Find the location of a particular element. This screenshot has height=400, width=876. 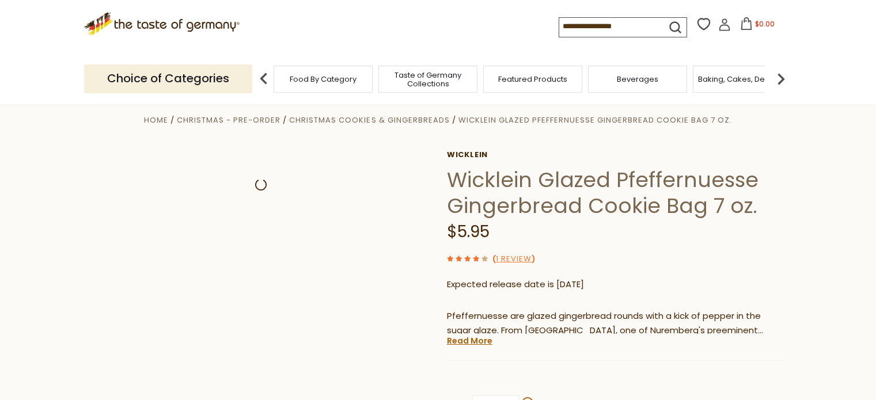

a: Baking, Cakes, Desserts is located at coordinates (742, 79).